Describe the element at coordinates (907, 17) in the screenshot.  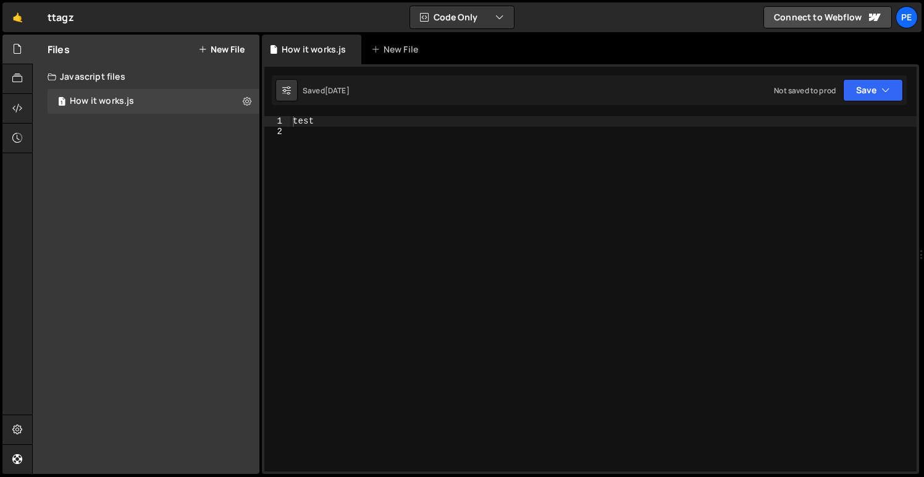
I see `div: Pe` at that location.